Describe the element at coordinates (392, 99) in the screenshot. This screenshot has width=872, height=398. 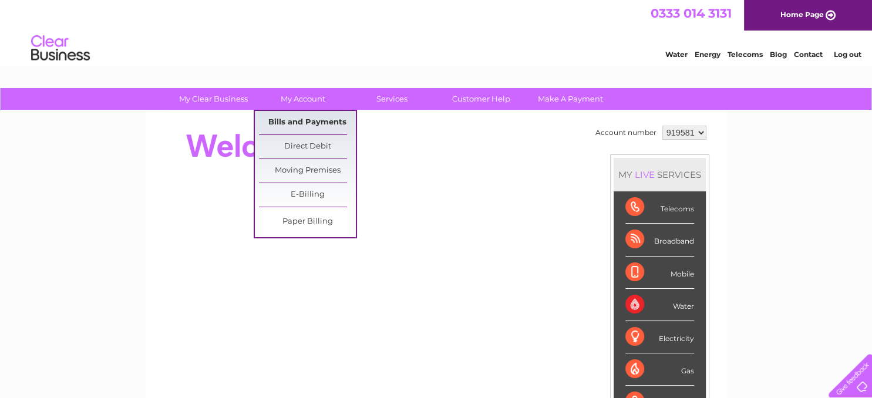
I see `a: Services` at that location.